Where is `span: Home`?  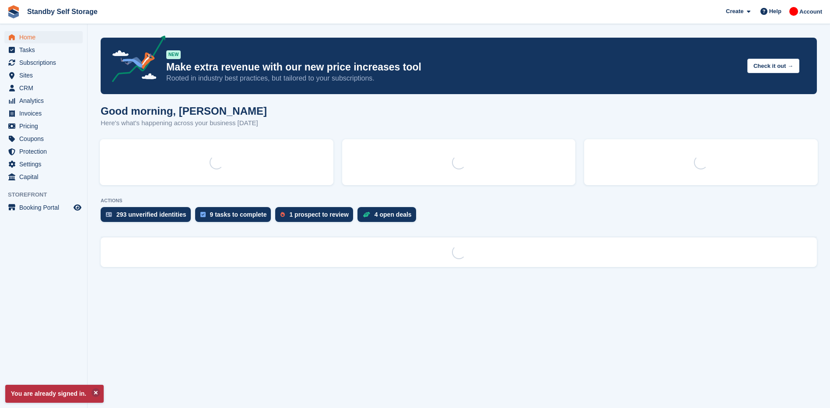 span: Home is located at coordinates (46, 37).